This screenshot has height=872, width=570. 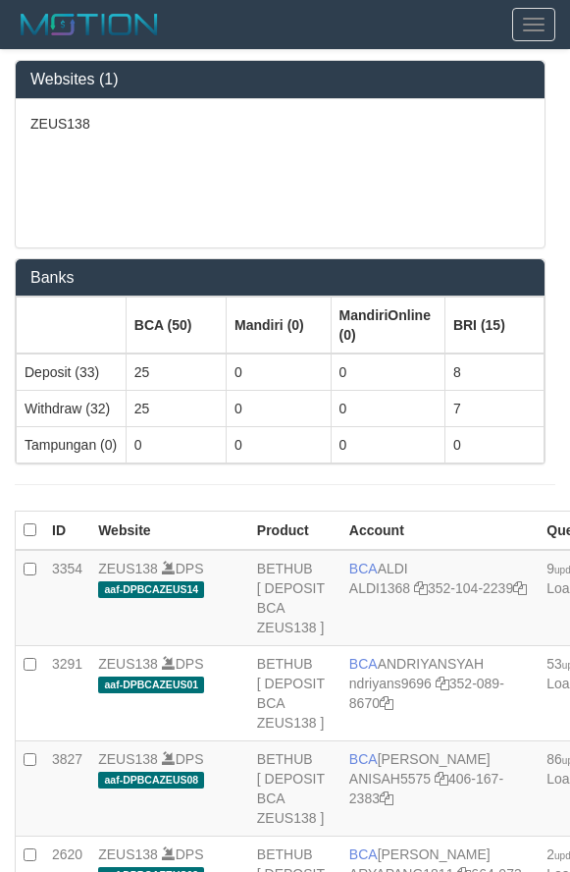 What do you see at coordinates (89, 25) in the screenshot?
I see `img: MOTION_logo.png` at bounding box center [89, 25].